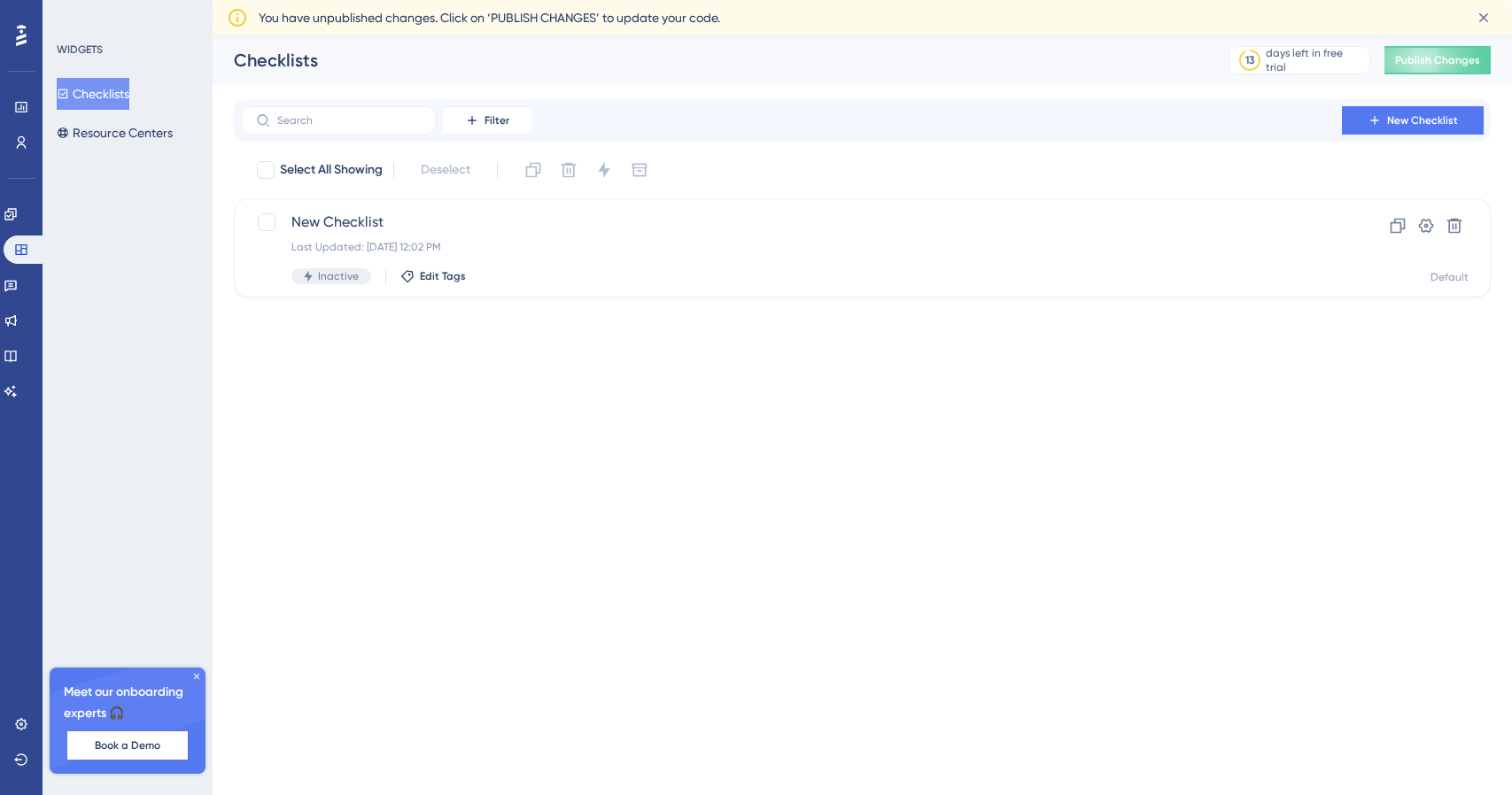  I want to click on span: Book a Demo, so click(128, 746).